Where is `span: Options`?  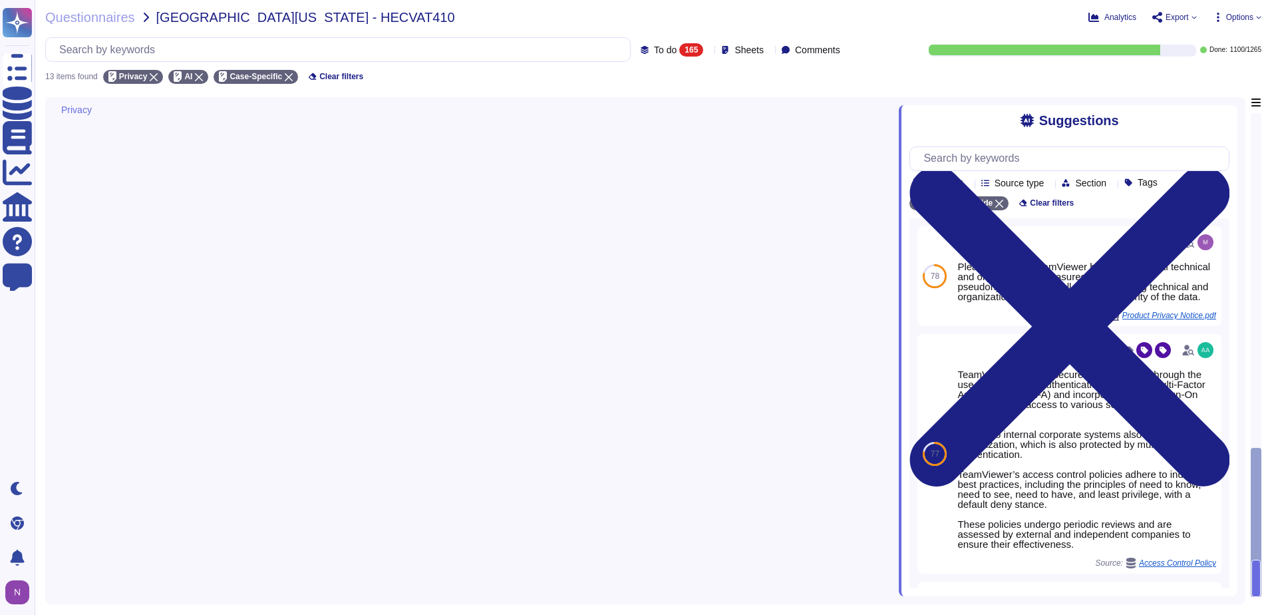
span: Options is located at coordinates (1239, 17).